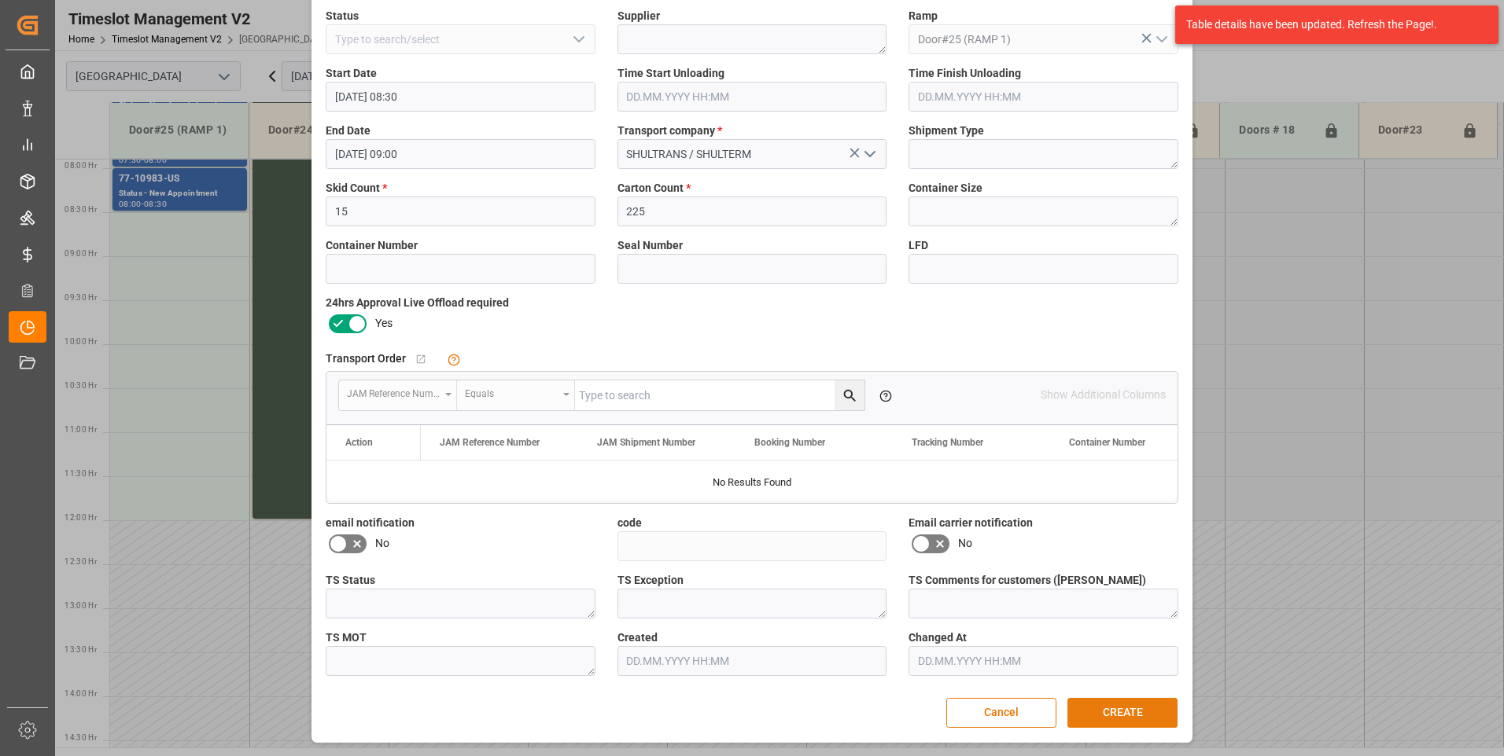 This screenshot has height=756, width=1504. I want to click on button: Cancel, so click(1001, 713).